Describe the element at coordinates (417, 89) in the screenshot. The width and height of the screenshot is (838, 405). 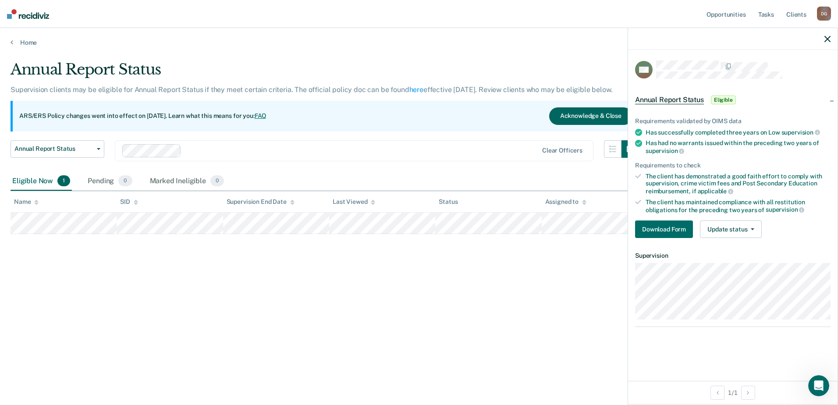
I see `a: here` at that location.